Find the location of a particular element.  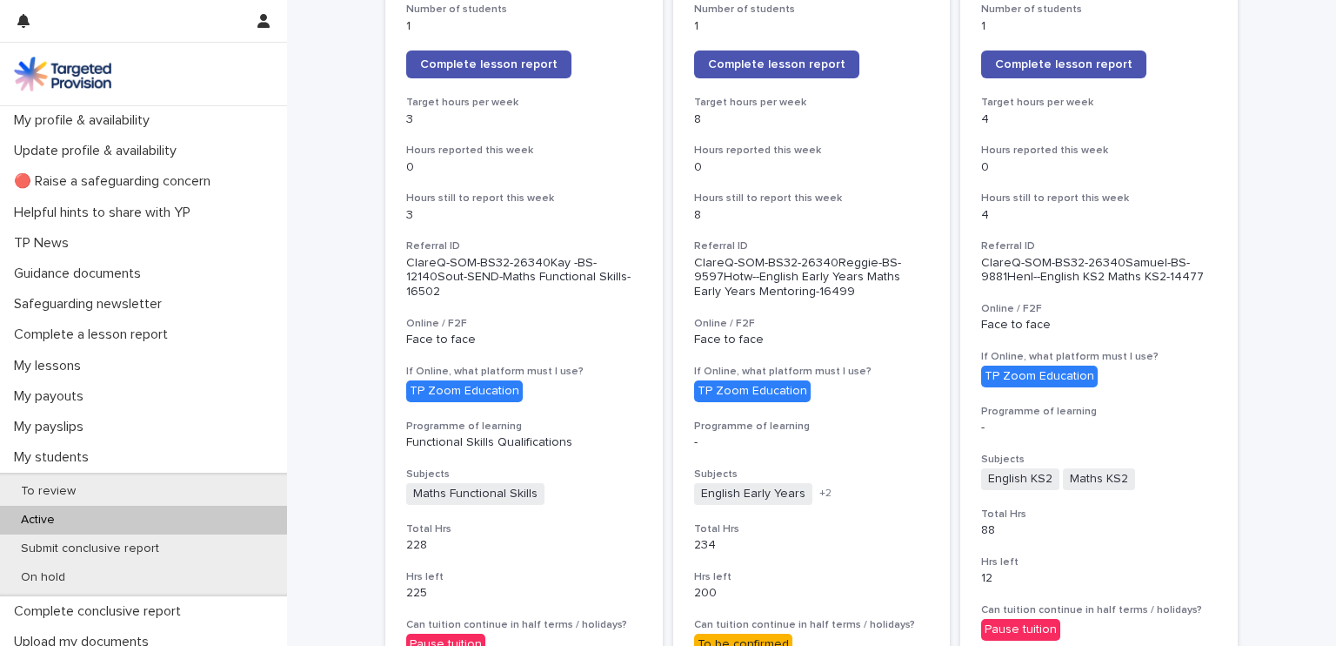

p: Safeguarding newsletter is located at coordinates (91, 304).